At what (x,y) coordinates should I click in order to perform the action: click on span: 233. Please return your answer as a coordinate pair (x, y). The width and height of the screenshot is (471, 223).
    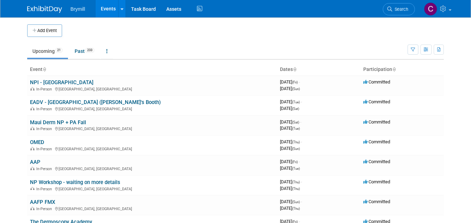
    Looking at the image, I should click on (90, 50).